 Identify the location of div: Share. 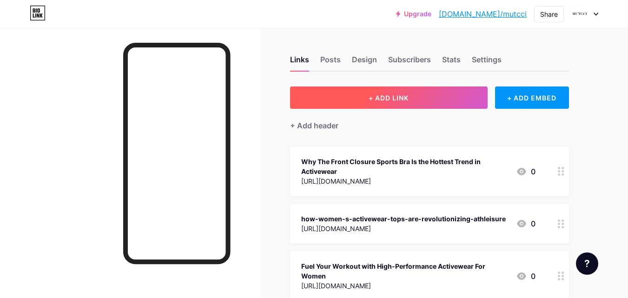
(549, 14).